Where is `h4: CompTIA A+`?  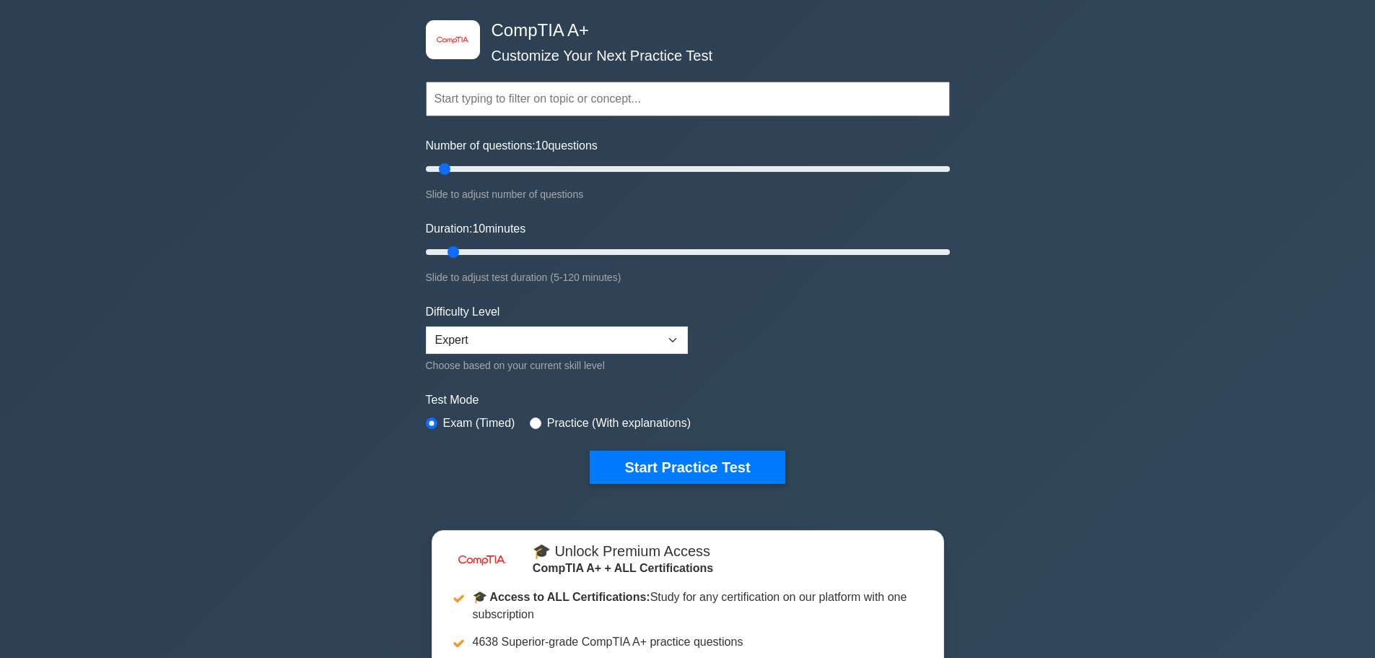
h4: CompTIA A+ is located at coordinates (682, 30).